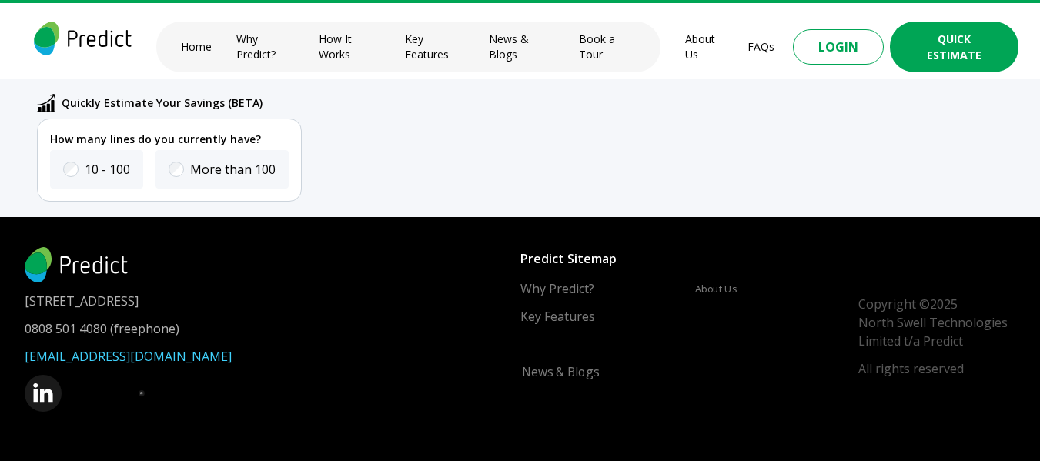  Describe the element at coordinates (102, 329) in the screenshot. I see `a: 0808 501 4080 (freephone)` at that location.